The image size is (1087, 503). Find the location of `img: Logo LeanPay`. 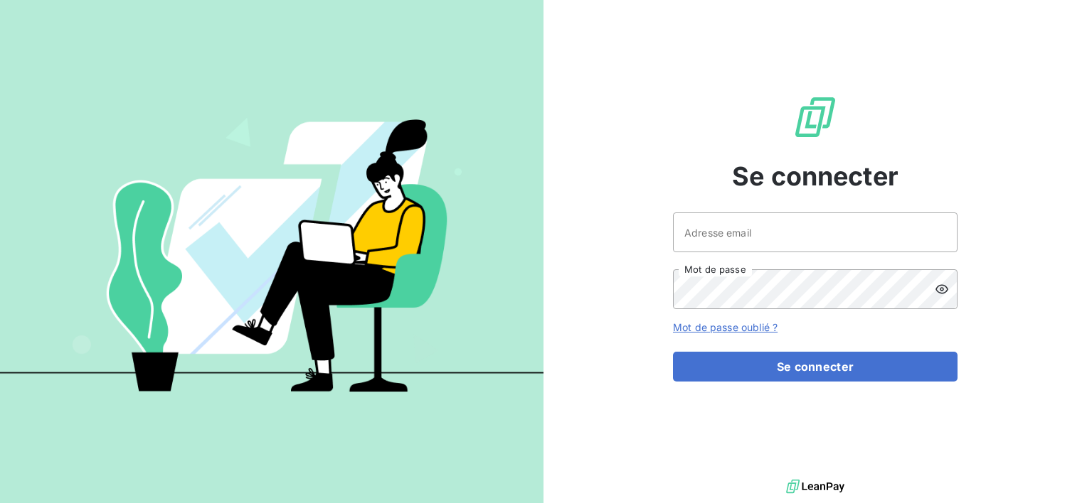

img: Logo LeanPay is located at coordinates (815, 117).